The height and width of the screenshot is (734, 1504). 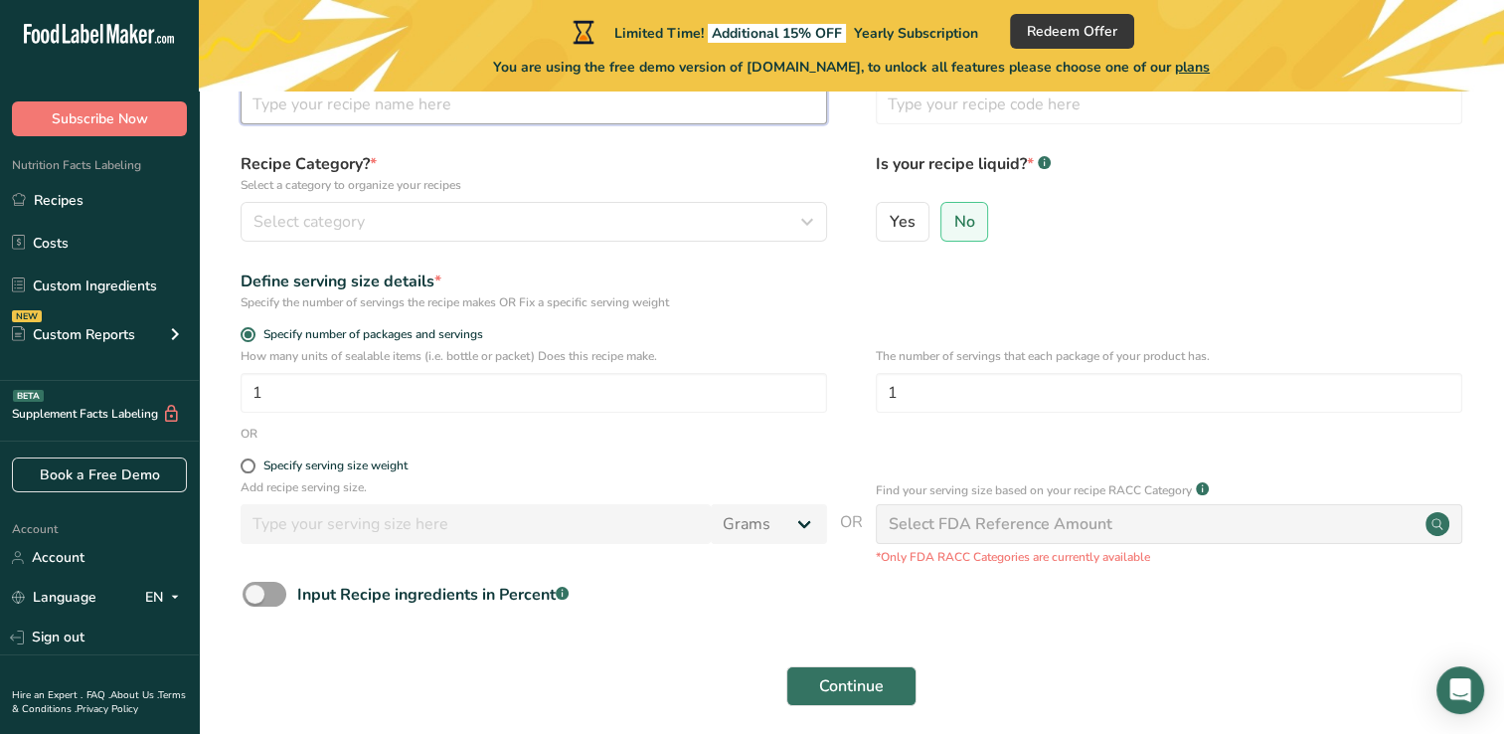 I want to click on span: Yes, so click(x=903, y=222).